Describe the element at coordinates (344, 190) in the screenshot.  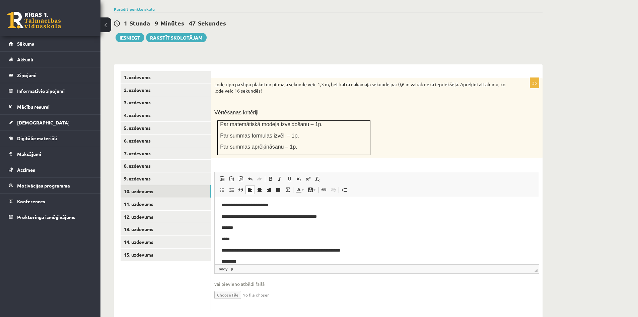
I see `a: Ievietot lapas pārtraukumu drukai` at that location.